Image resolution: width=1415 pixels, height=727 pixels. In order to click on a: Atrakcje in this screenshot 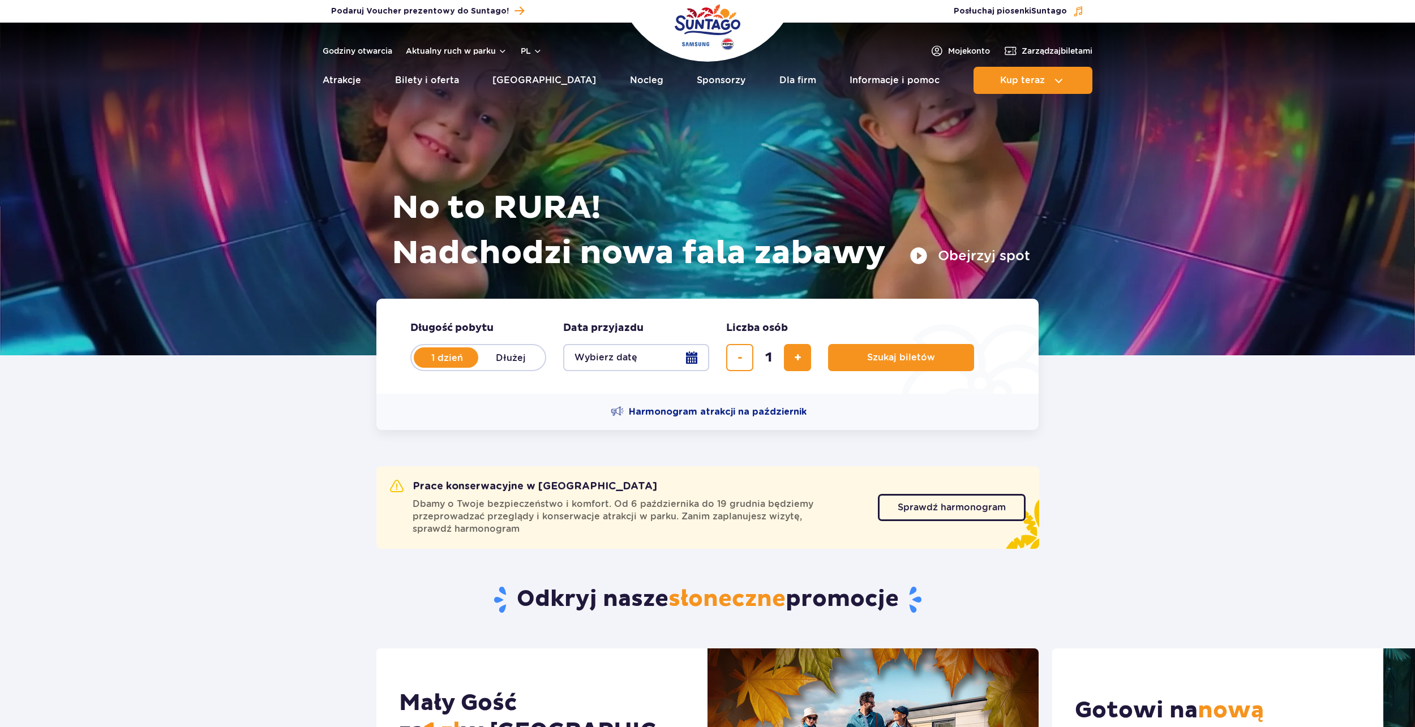, I will do `click(342, 80)`.